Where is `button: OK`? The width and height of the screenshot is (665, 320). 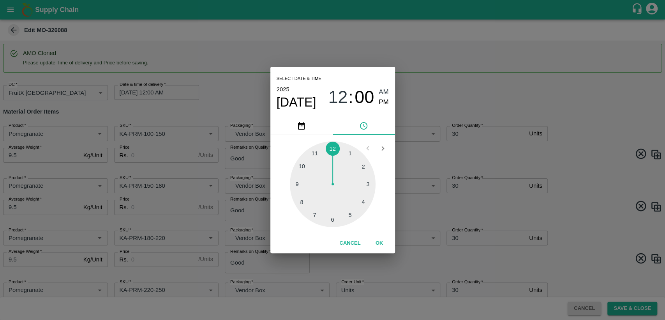
button: OK is located at coordinates (380, 243).